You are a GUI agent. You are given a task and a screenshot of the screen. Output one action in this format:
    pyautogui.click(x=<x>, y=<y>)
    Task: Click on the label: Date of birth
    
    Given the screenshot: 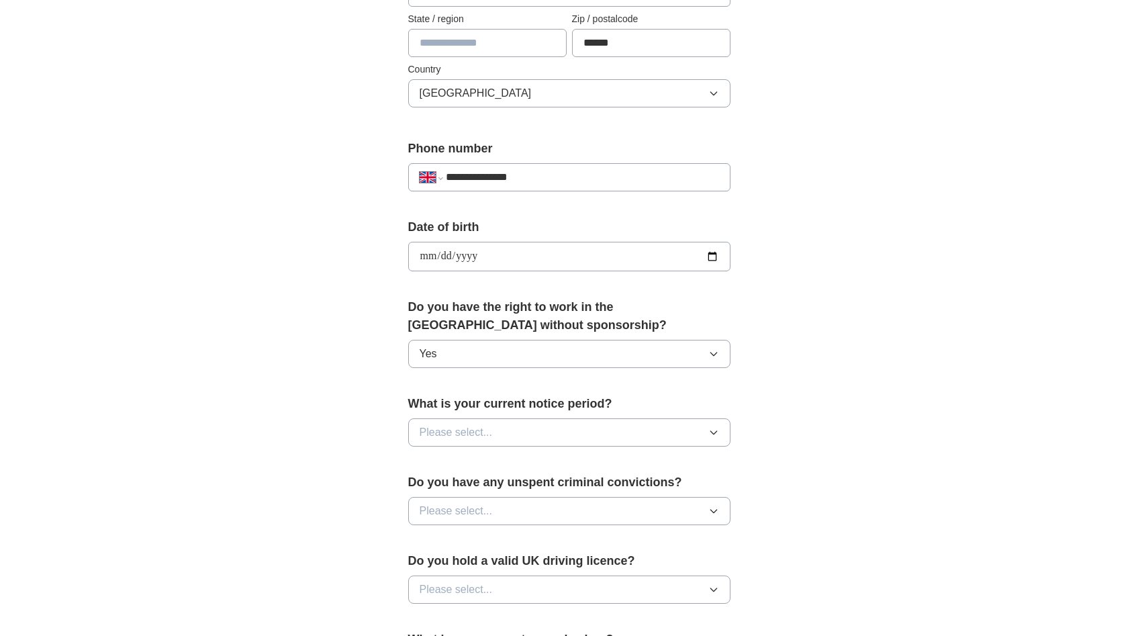 What is the action you would take?
    pyautogui.click(x=569, y=227)
    